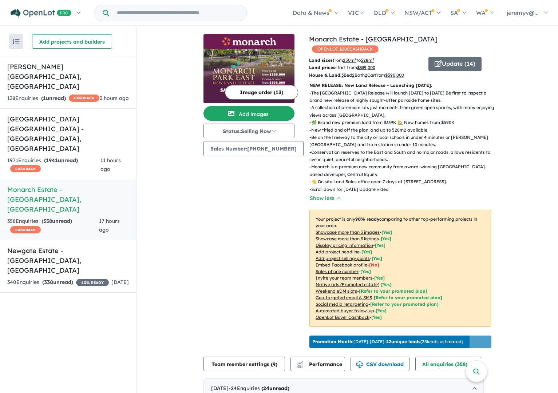 The height and width of the screenshot is (393, 558). What do you see at coordinates (244, 364) in the screenshot?
I see `button: Team member settings (9)` at bounding box center [244, 364].